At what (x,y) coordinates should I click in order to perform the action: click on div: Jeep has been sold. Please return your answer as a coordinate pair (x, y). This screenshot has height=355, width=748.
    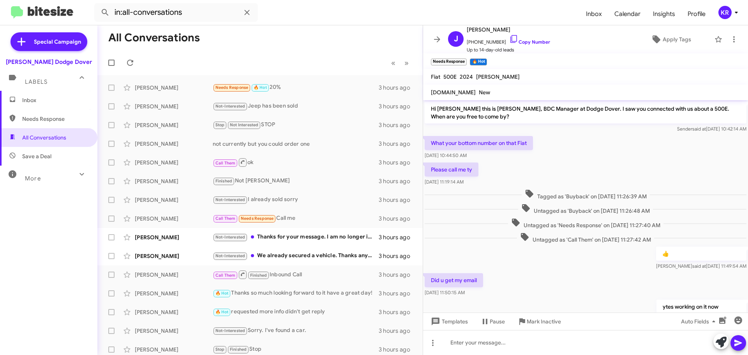
    Looking at the image, I should click on (296, 106).